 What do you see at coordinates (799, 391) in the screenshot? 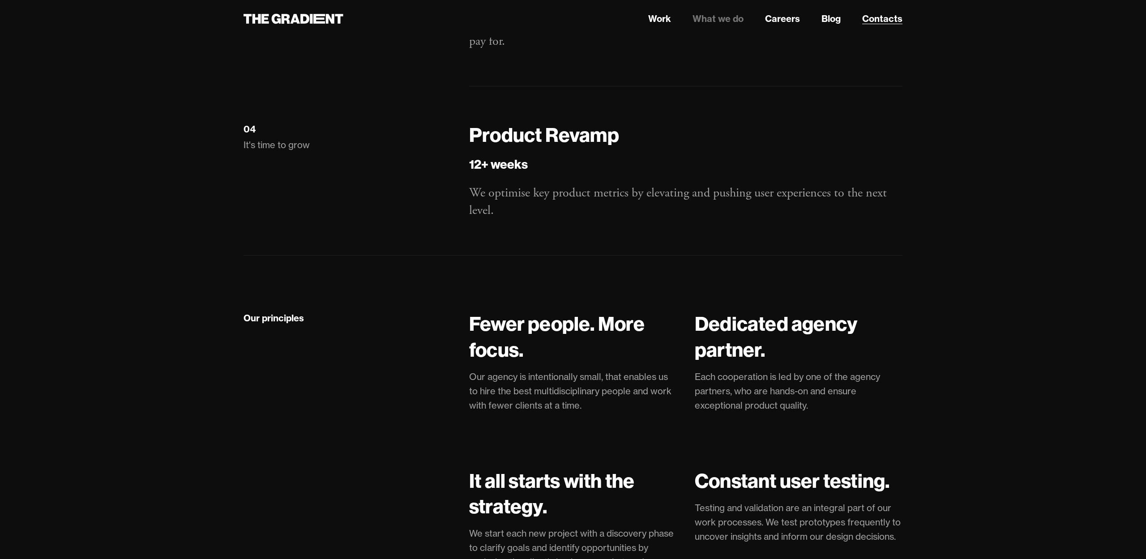
I see `p: Each cooperation is led by one of the agency partners, who are hands-on and ensure exceptional pr...` at bounding box center [799, 391].